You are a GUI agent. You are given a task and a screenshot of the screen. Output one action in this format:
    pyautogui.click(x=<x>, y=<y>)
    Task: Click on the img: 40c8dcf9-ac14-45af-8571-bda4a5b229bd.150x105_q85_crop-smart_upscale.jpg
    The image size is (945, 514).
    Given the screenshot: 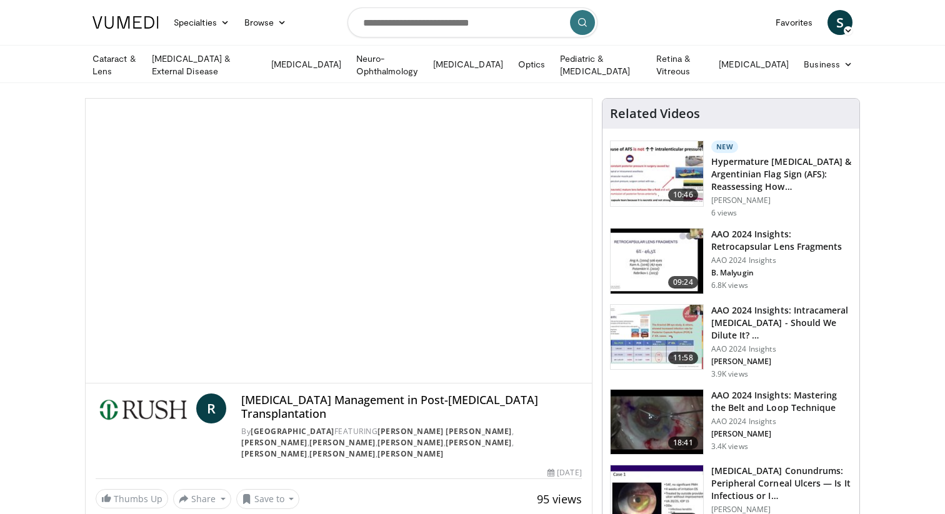 What is the action you would take?
    pyautogui.click(x=657, y=174)
    